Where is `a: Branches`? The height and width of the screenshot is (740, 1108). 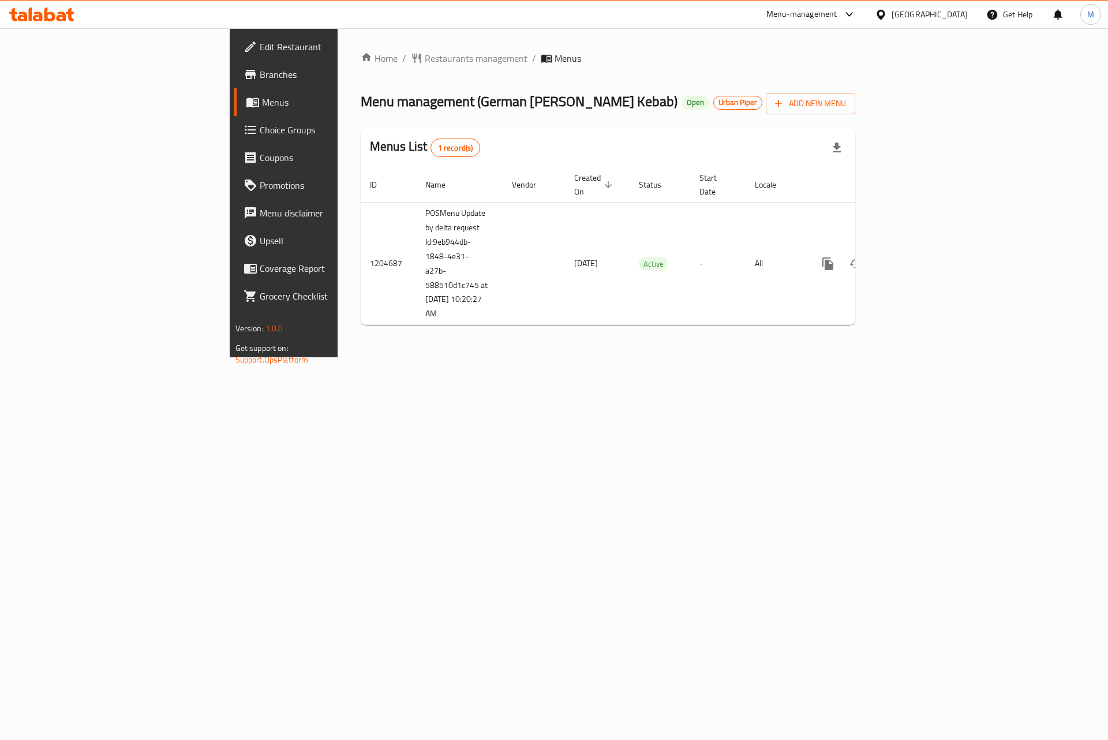
a: Branches is located at coordinates (324, 74).